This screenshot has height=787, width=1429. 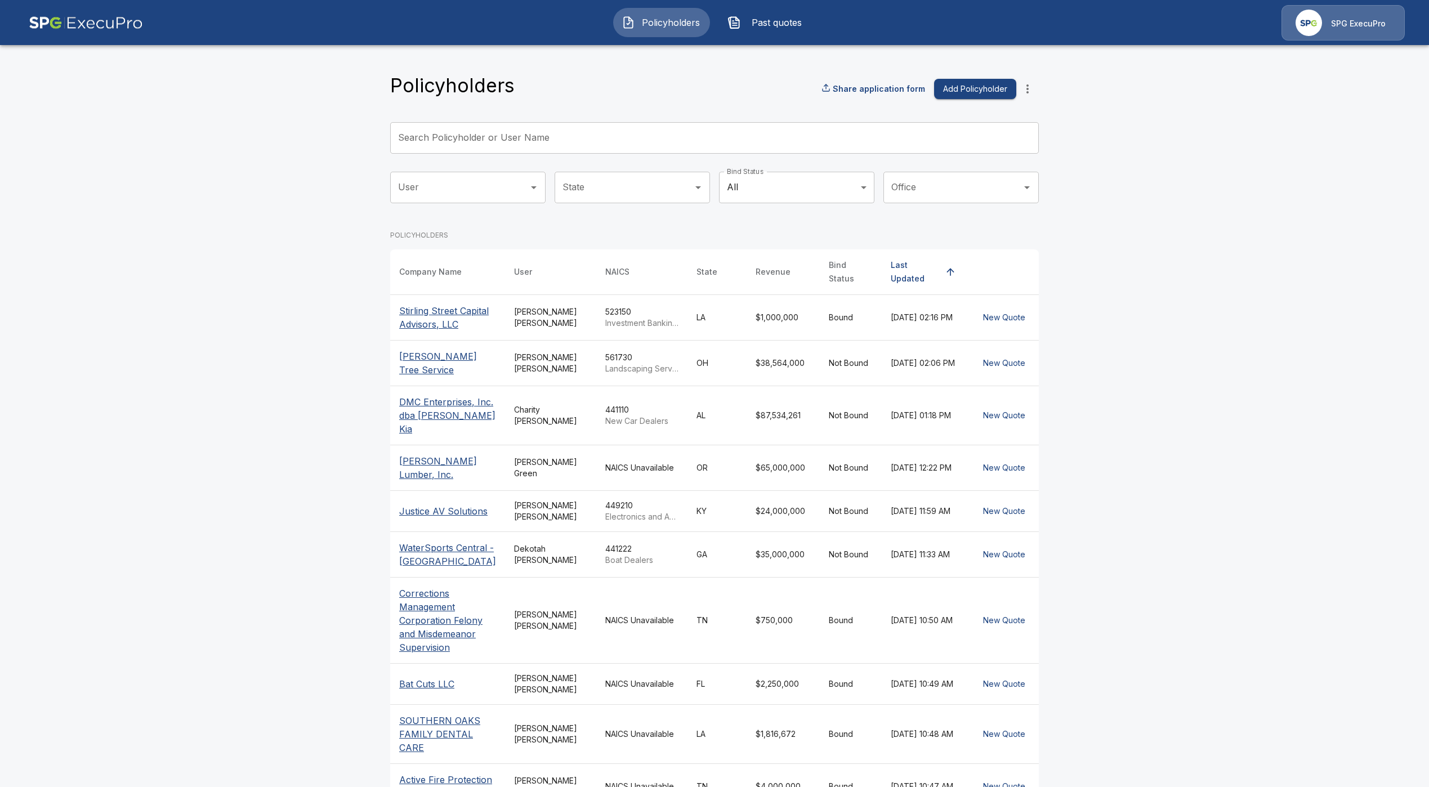 I want to click on button: Add Policyholder, so click(x=975, y=89).